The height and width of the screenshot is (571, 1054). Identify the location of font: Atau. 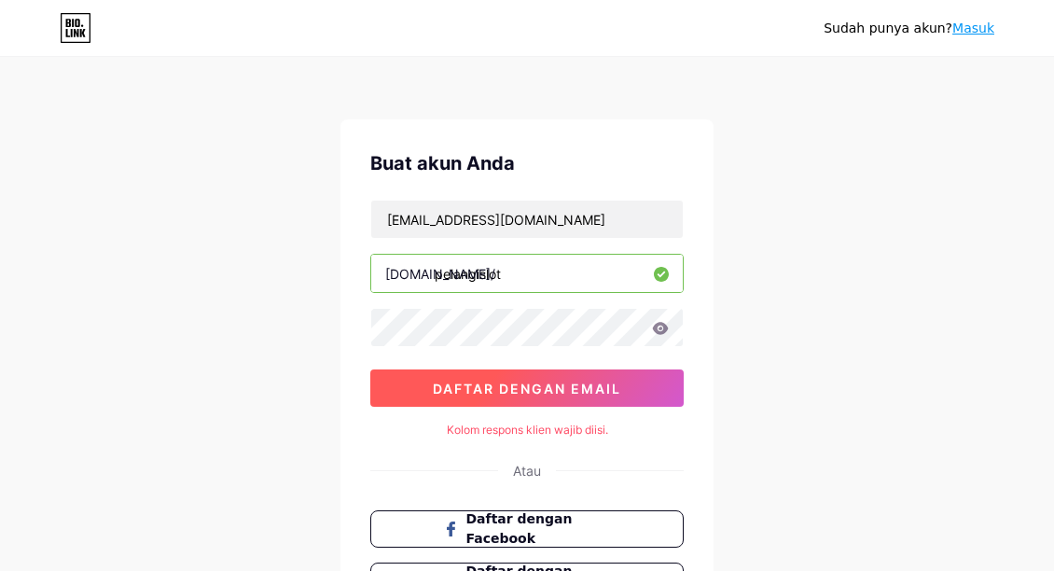
(527, 470).